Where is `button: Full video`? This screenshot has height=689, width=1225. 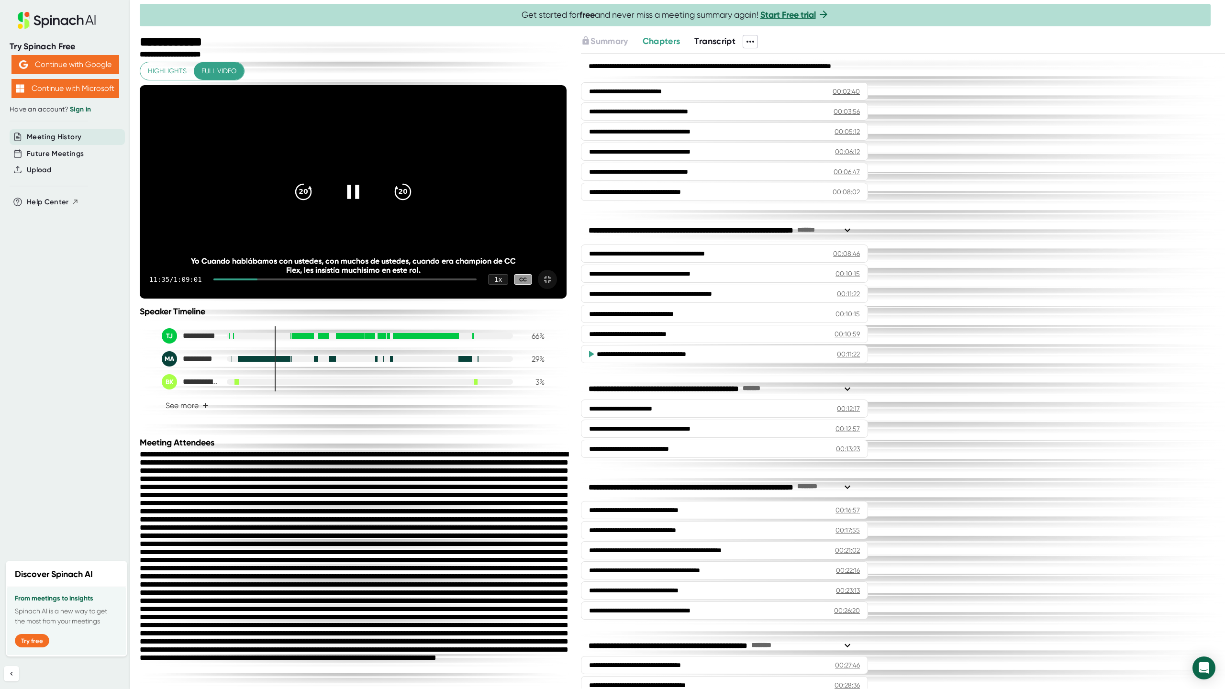
button: Full video is located at coordinates (219, 71).